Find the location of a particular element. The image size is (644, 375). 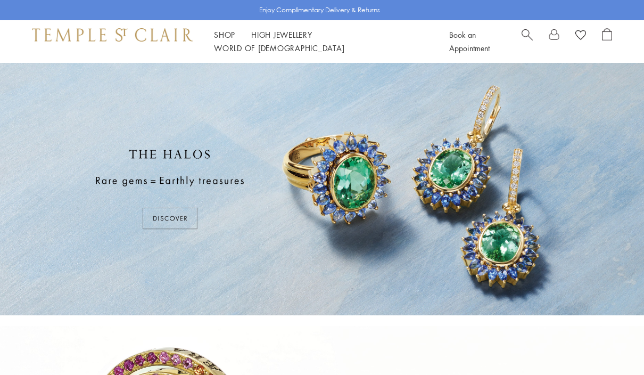

a: ShopShop is located at coordinates (225, 35).